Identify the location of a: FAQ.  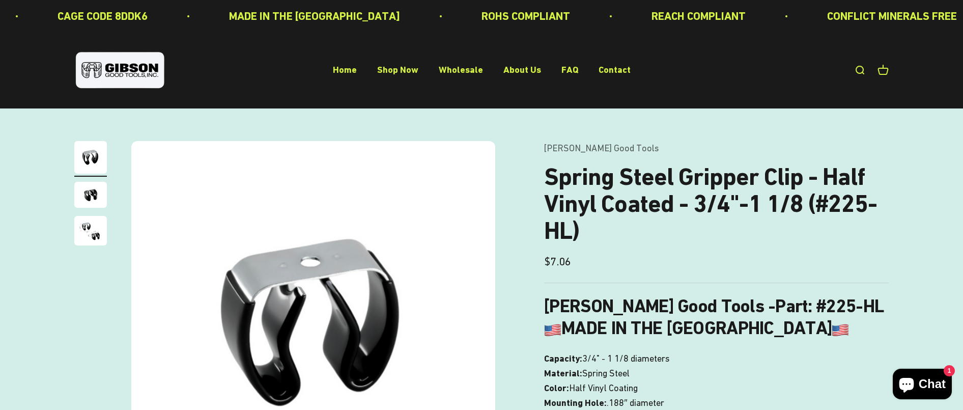
(569, 70).